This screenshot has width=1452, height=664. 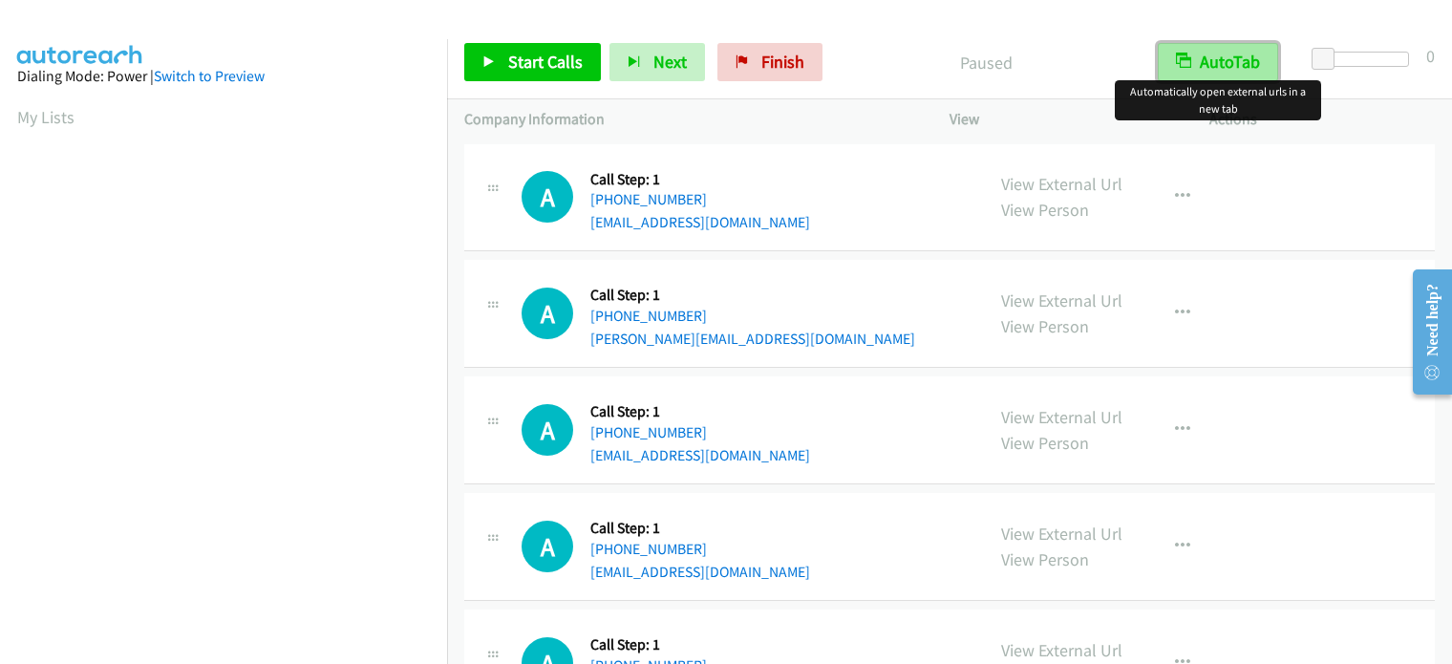 I want to click on div: Need help?, so click(x=34, y=64).